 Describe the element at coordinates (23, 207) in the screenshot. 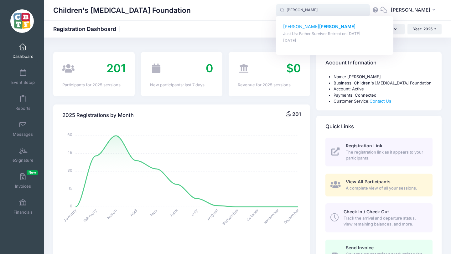

I see `a: Financials` at that location.